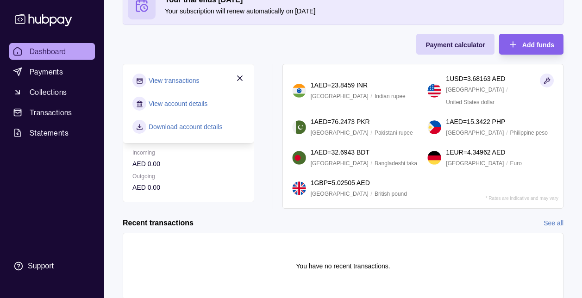  I want to click on a: Support, so click(52, 266).